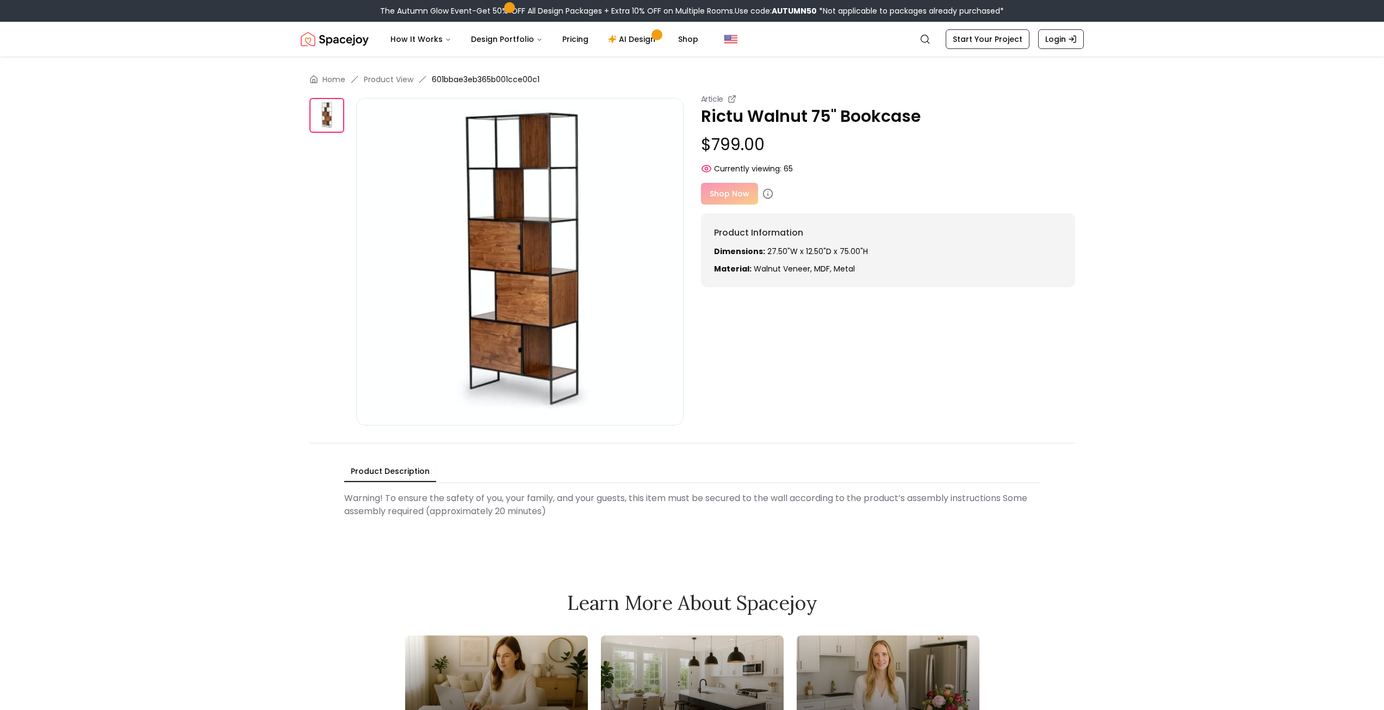 The image size is (1384, 710). What do you see at coordinates (888, 145) in the screenshot?
I see `p: $799.00` at bounding box center [888, 145].